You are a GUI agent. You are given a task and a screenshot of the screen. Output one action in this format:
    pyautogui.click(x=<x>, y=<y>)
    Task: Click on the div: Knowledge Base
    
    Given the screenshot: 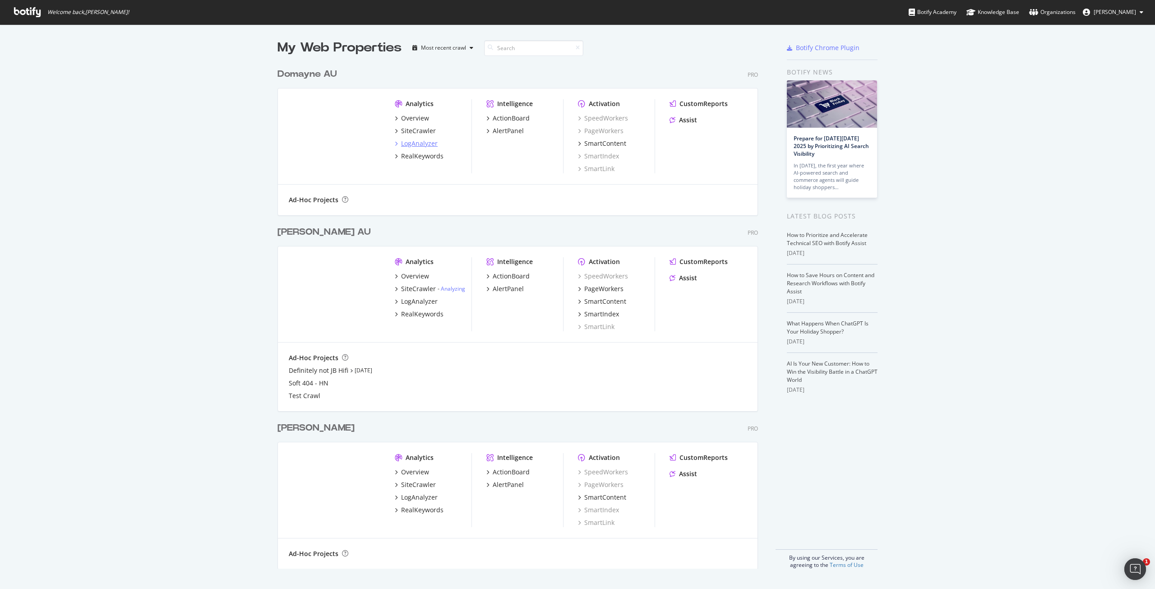 What is the action you would take?
    pyautogui.click(x=993, y=12)
    